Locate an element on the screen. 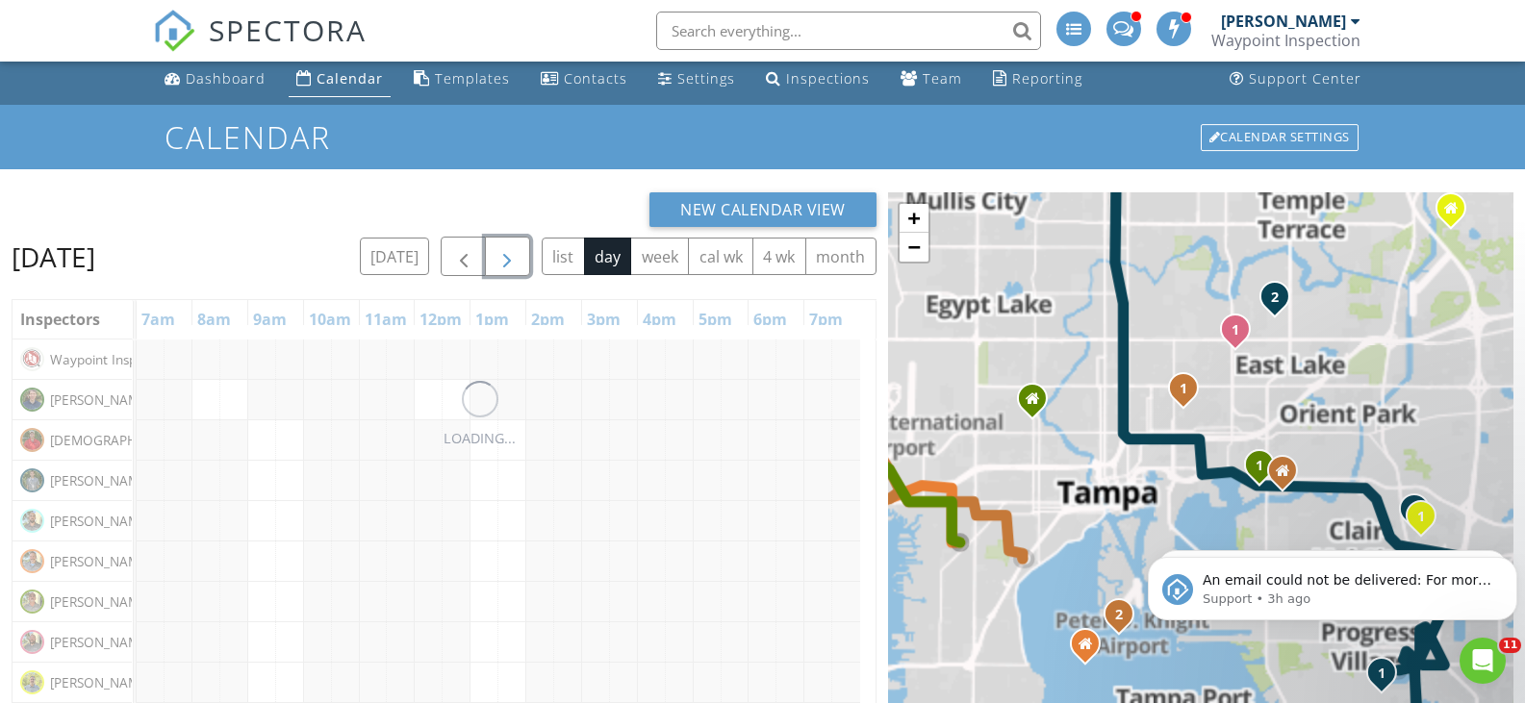  div: 5811 Liverpool Dr, Tampa, FL 33615 is located at coordinates (1189, 393).